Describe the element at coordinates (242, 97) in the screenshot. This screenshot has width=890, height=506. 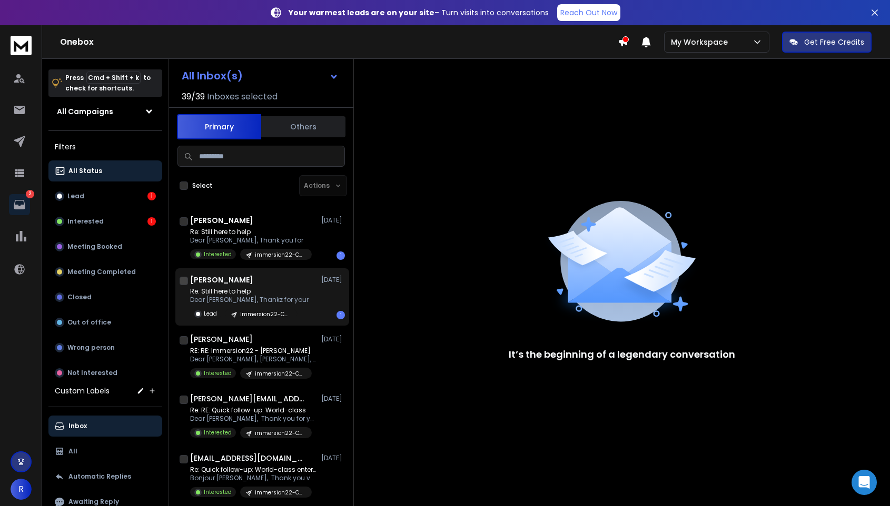
I see `h3: Inboxes selected` at that location.